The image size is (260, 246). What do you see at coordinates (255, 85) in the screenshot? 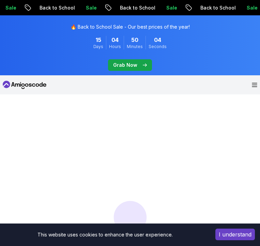
I see `div: Open Menu` at bounding box center [255, 85].